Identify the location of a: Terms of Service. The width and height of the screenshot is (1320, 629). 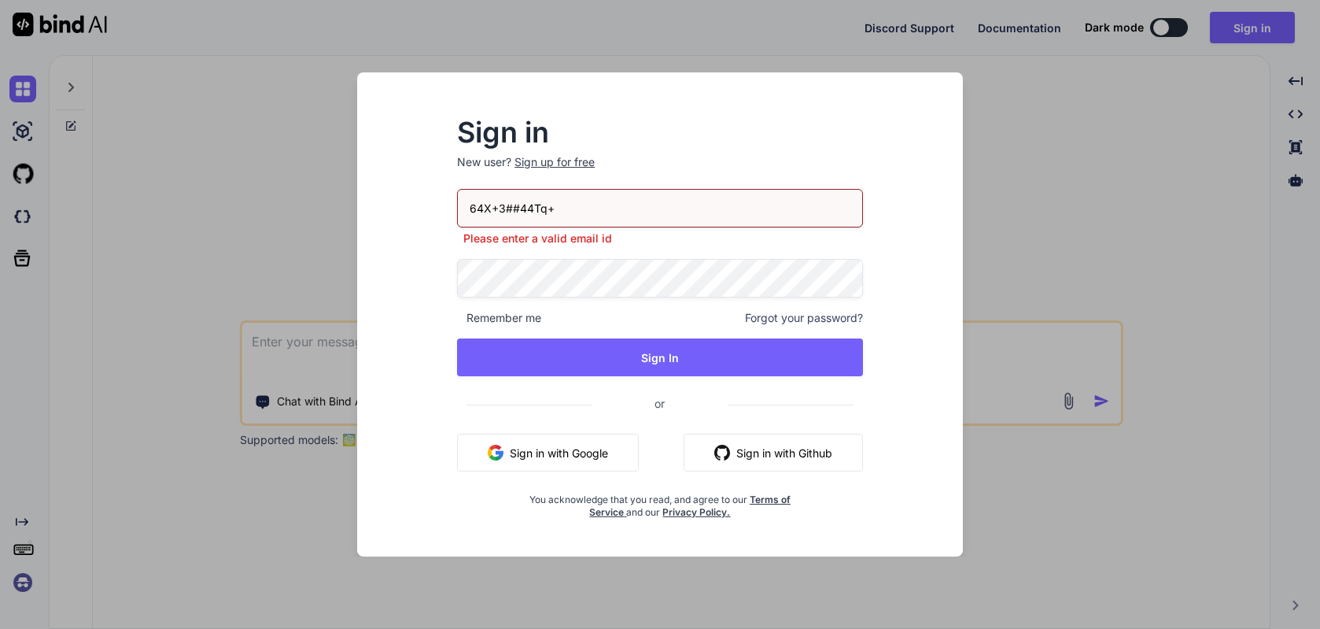
(690, 505).